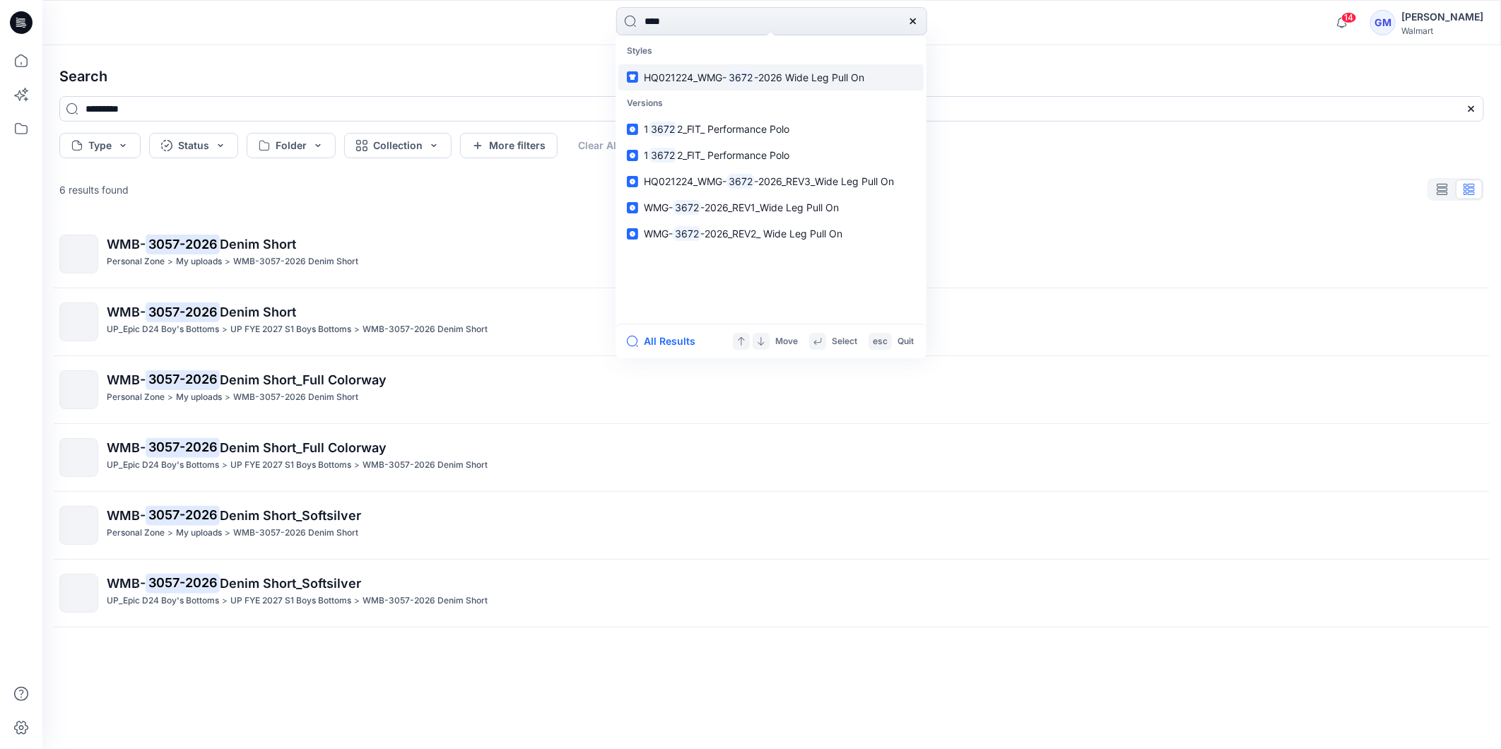 The height and width of the screenshot is (749, 1501). I want to click on a: WMG-3672-2026_REV1_Wide Leg Pull On, so click(771, 207).